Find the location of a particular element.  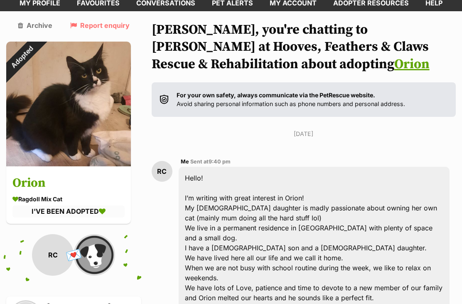

strong: For your own safety, always communicate via the PetRescue website. is located at coordinates (276, 95).